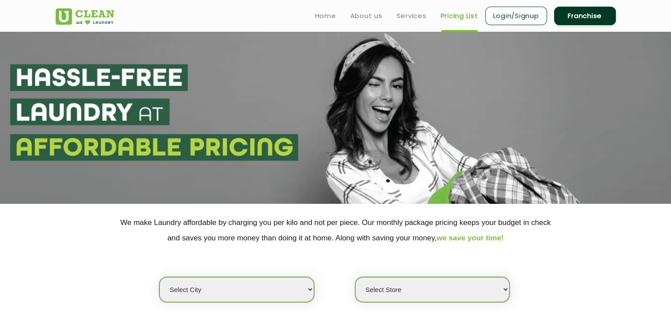 The width and height of the screenshot is (671, 322). I want to click on a: About us, so click(366, 16).